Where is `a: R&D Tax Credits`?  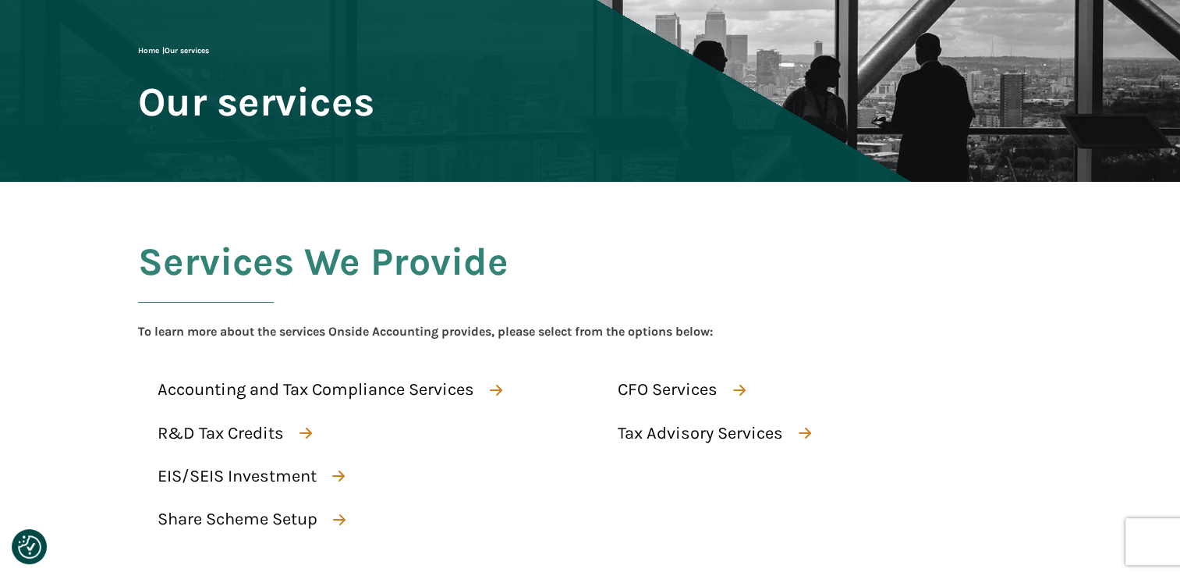
a: R&D Tax Credits is located at coordinates (232, 433).